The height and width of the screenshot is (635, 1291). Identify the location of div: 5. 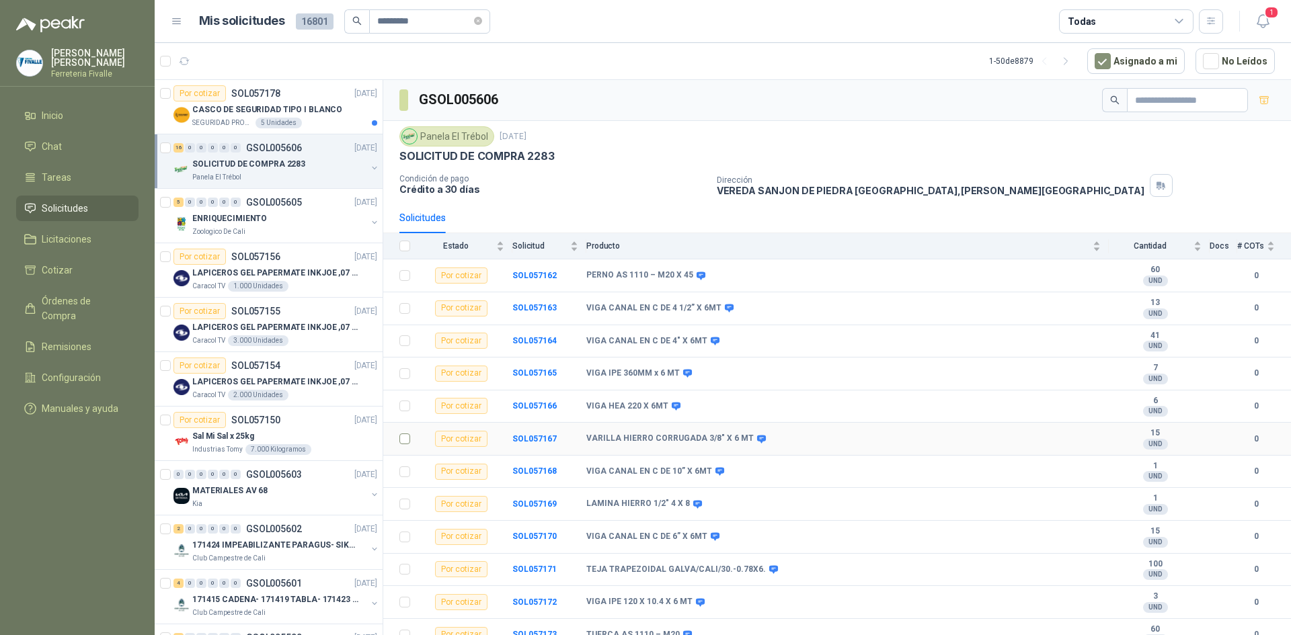
(178, 202).